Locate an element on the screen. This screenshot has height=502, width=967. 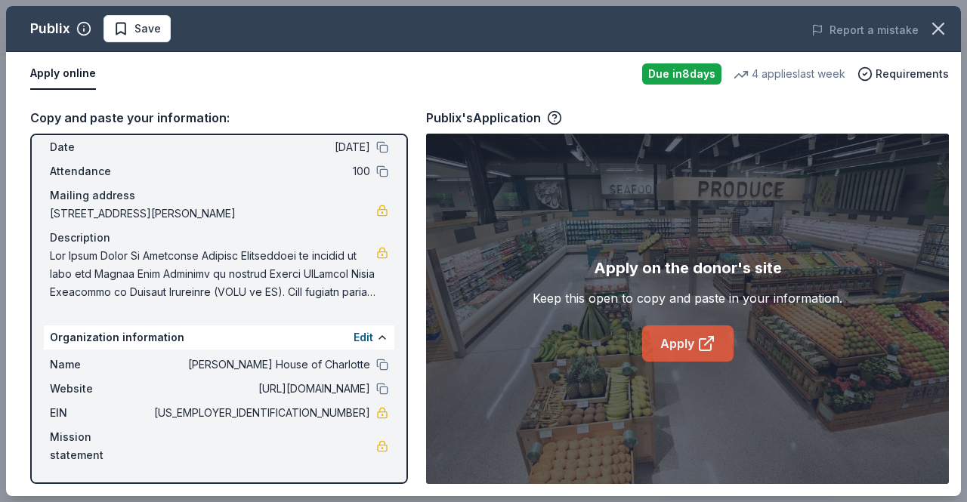
button: Report a mistake is located at coordinates (865, 30).